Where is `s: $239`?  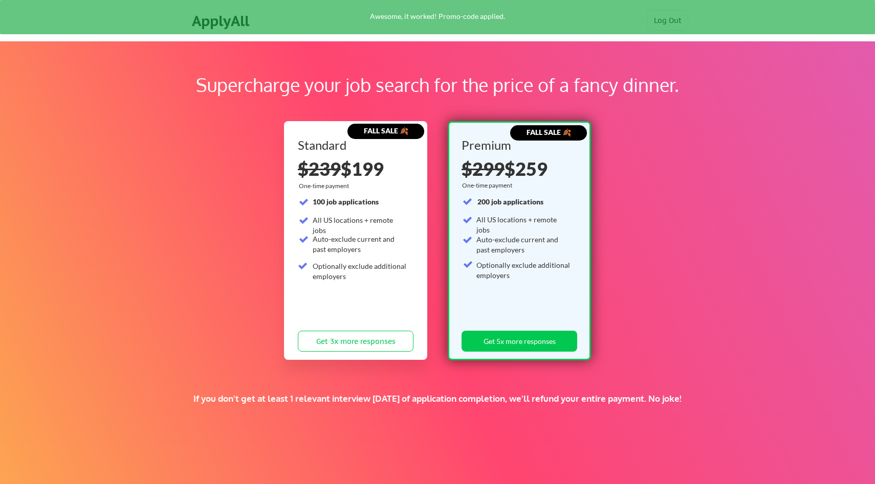 s: $239 is located at coordinates (319, 169).